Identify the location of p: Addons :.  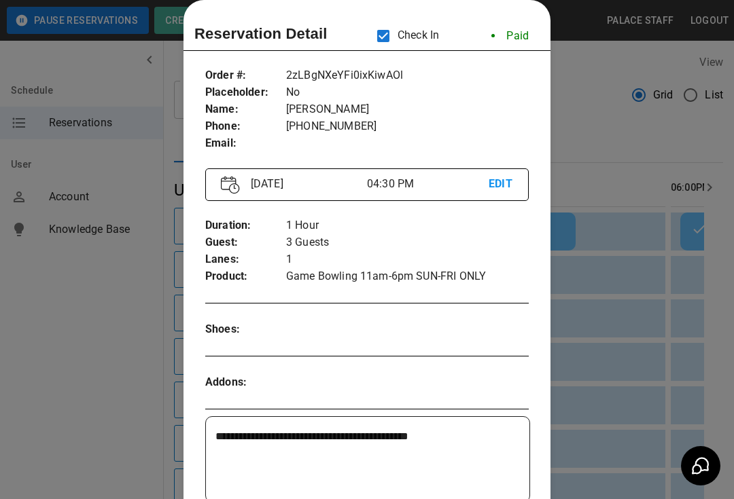
(245, 382).